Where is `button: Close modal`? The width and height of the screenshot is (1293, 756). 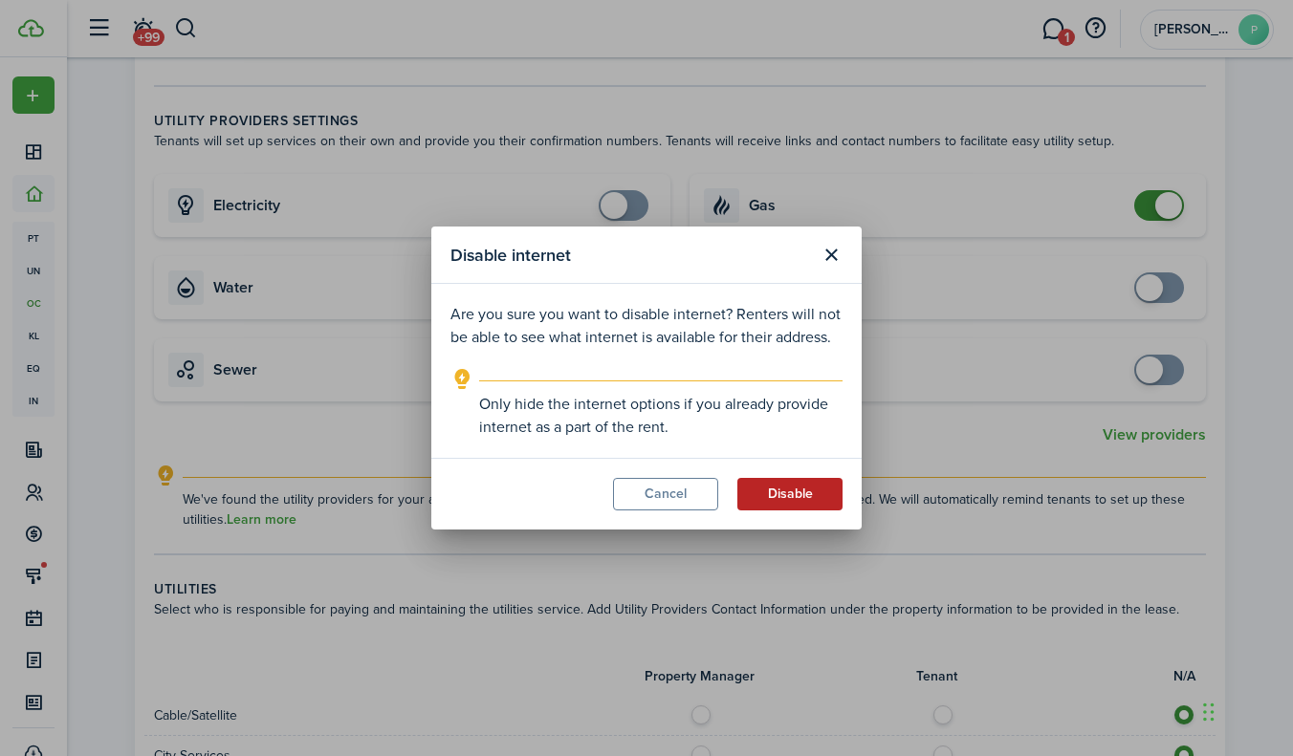
button: Close modal is located at coordinates (831, 255).